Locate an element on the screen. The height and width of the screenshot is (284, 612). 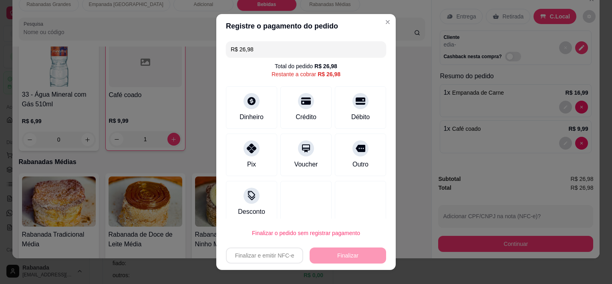
div: Voucher is located at coordinates (306, 164).